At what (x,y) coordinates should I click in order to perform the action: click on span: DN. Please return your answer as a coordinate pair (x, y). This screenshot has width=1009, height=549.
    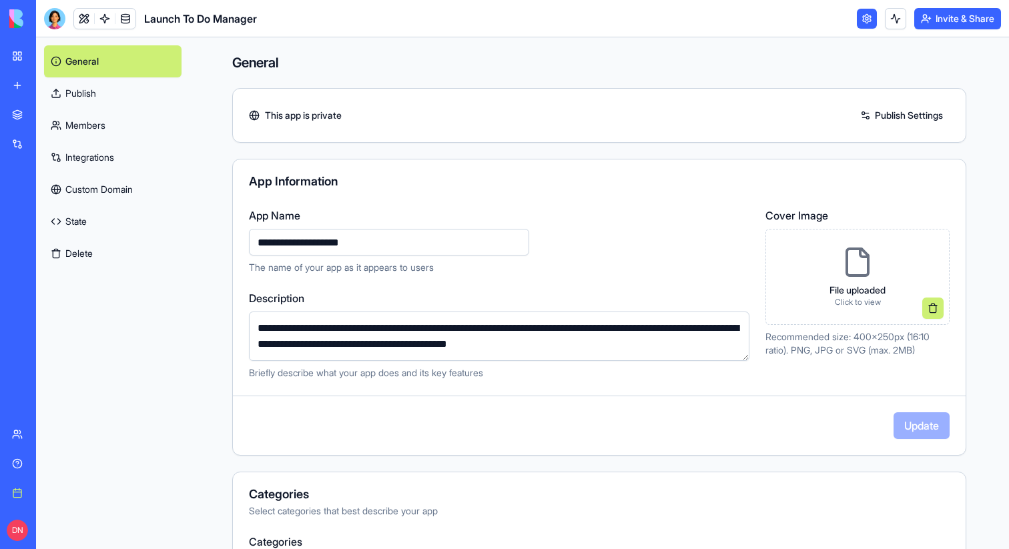
    Looking at the image, I should click on (17, 531).